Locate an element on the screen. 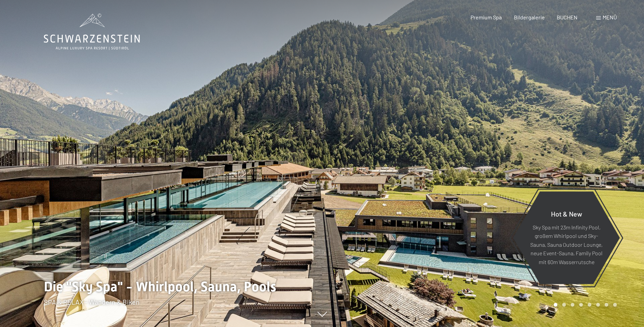 This screenshot has width=644, height=327. div: Carousel Page 7 is located at coordinates (607, 304).